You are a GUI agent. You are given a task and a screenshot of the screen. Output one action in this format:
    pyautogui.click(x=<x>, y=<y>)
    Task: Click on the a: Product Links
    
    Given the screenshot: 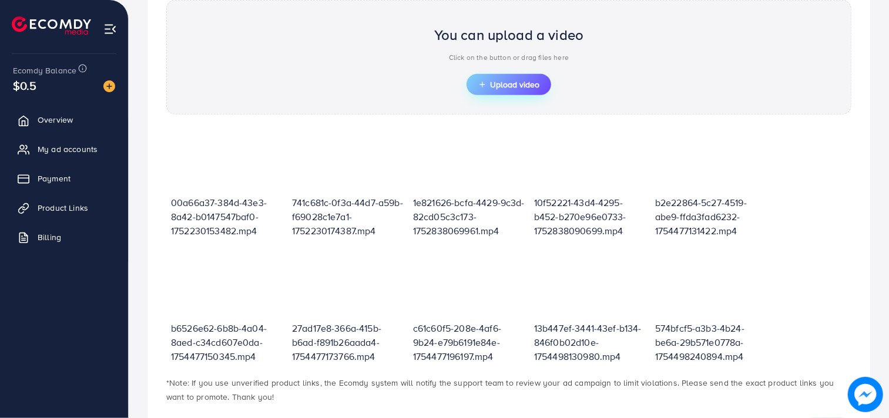 What is the action you would take?
    pyautogui.click(x=64, y=208)
    